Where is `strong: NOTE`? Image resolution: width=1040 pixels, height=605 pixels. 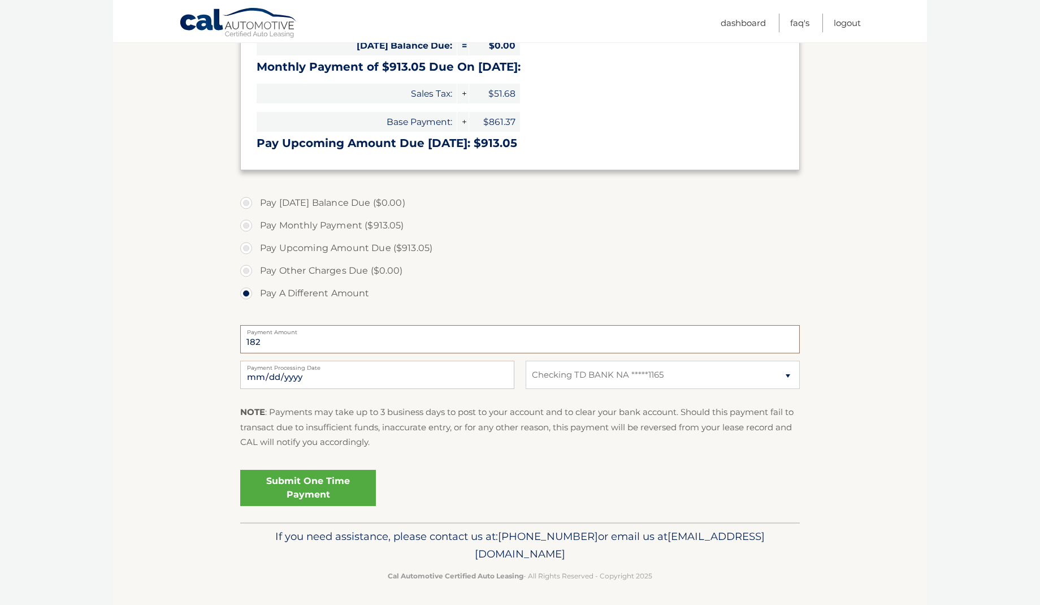 strong: NOTE is located at coordinates (253, 412).